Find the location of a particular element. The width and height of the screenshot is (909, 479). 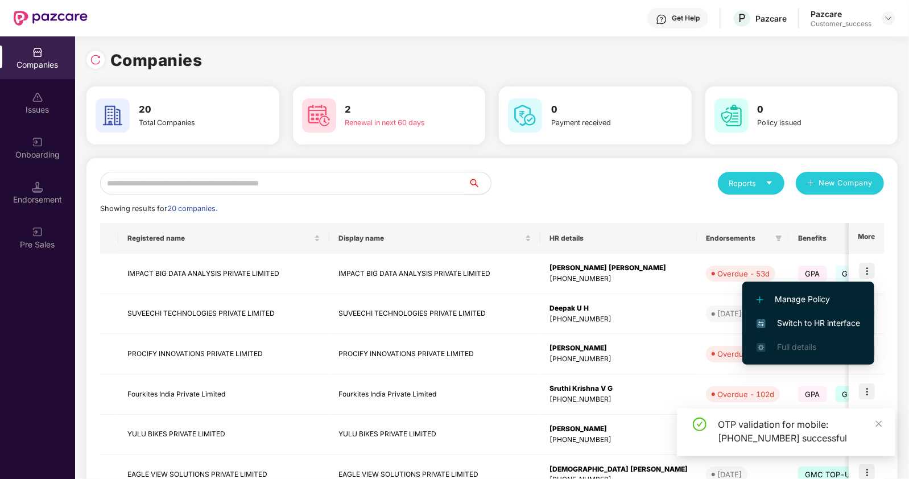

th: More is located at coordinates (866, 238).